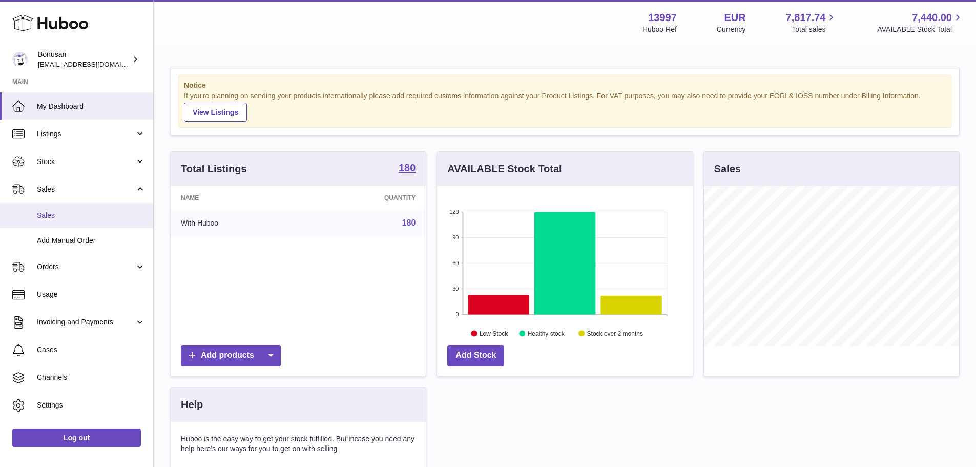 This screenshot has height=467, width=976. What do you see at coordinates (407, 167) in the screenshot?
I see `strong: 180` at bounding box center [407, 167].